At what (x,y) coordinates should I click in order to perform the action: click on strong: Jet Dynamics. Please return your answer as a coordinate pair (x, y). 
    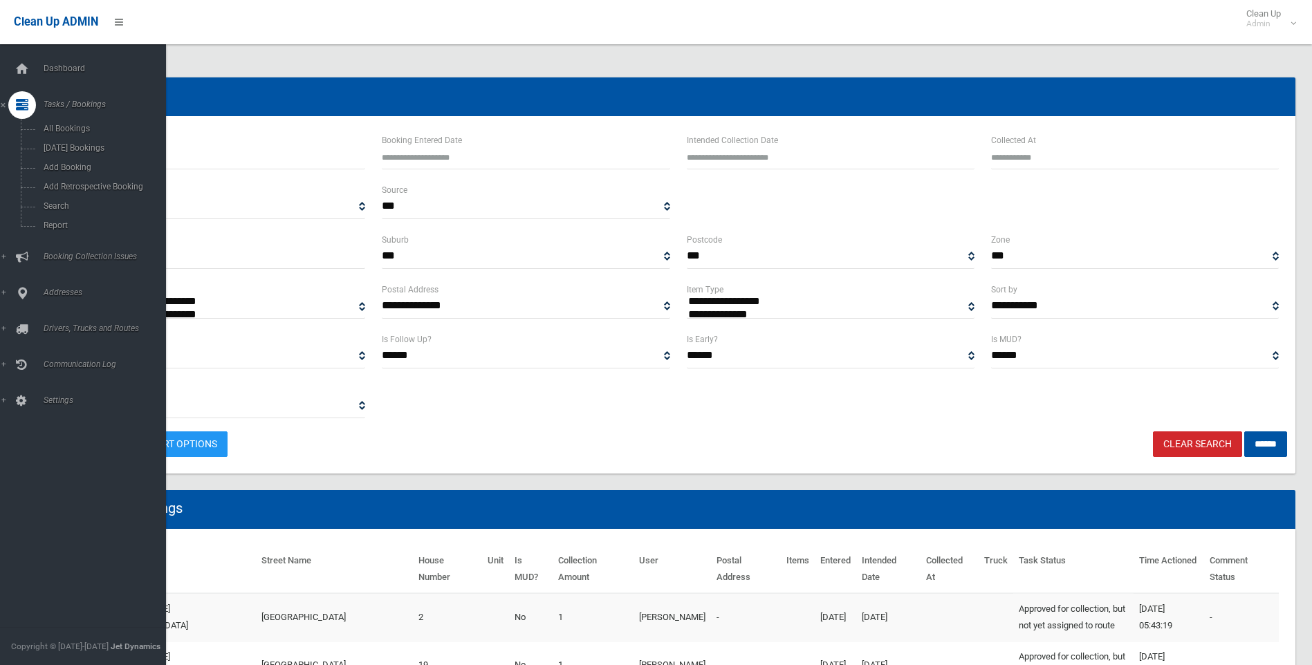
    Looking at the image, I should click on (136, 647).